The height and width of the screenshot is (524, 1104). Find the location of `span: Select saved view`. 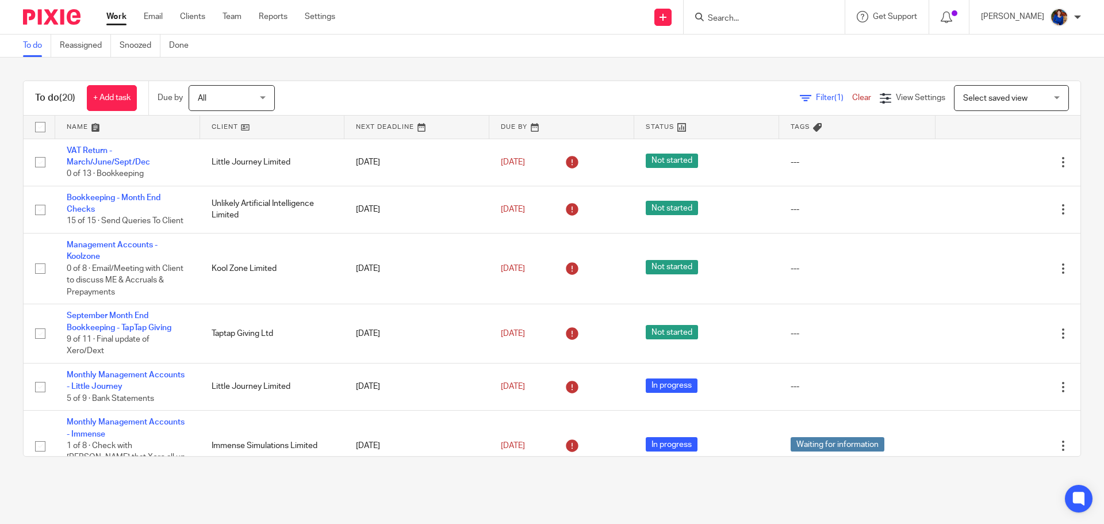

span: Select saved view is located at coordinates (996, 98).